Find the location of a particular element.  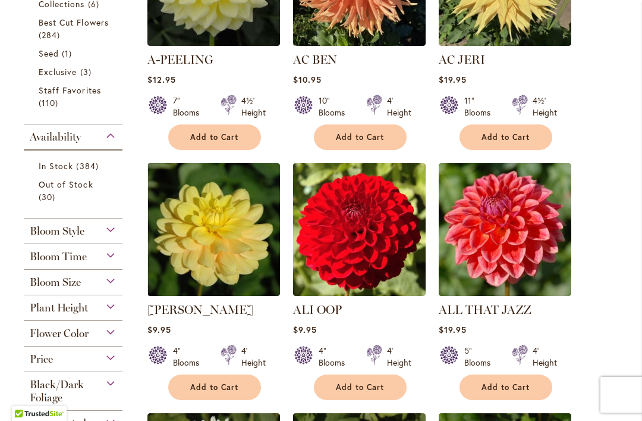

span: 110 is located at coordinates (50, 102).